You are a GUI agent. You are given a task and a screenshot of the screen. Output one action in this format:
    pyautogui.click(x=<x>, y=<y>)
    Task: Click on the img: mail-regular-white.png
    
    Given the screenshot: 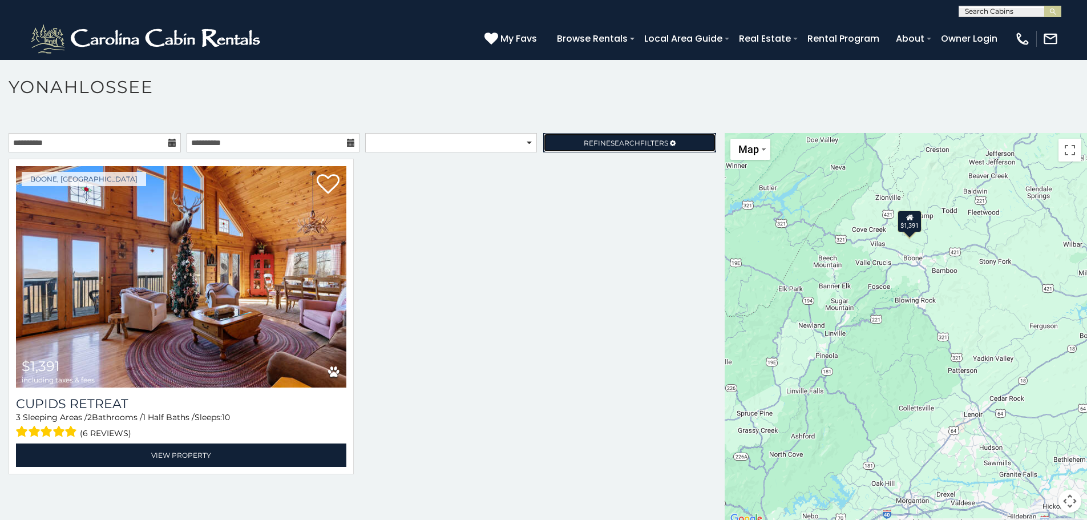 What is the action you would take?
    pyautogui.click(x=1051, y=39)
    